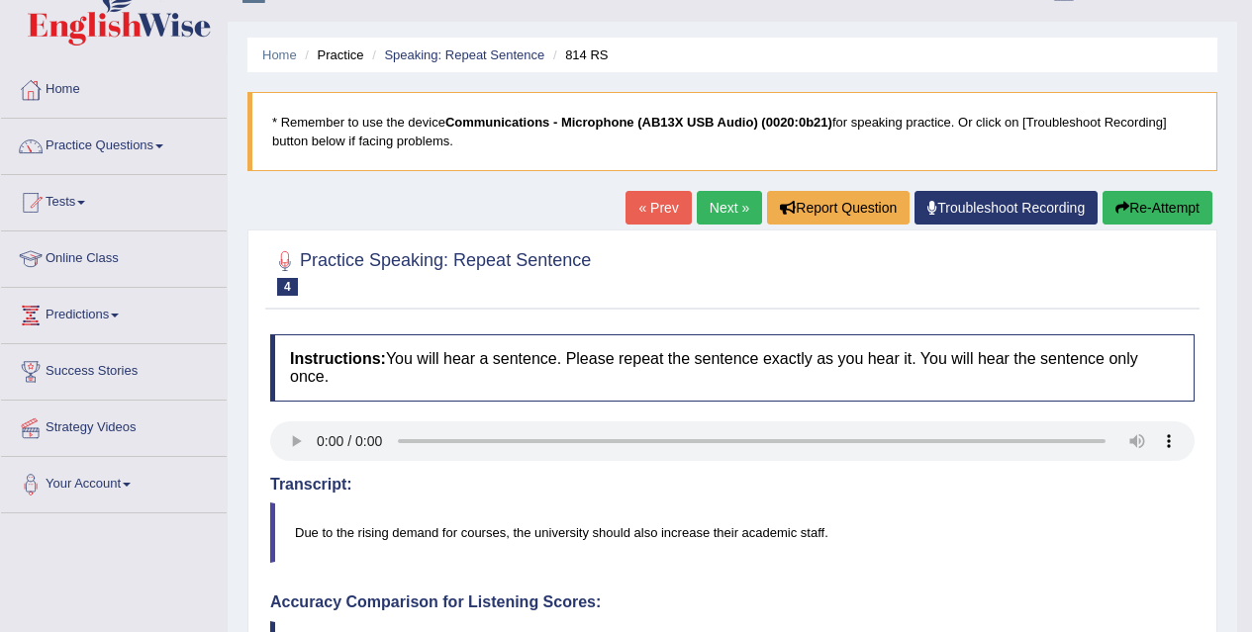  Describe the element at coordinates (732, 485) in the screenshot. I see `h4: Transcript:` at that location.